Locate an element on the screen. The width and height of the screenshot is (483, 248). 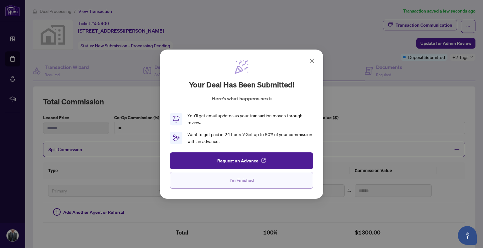
a: Request an Advance is located at coordinates (241, 161).